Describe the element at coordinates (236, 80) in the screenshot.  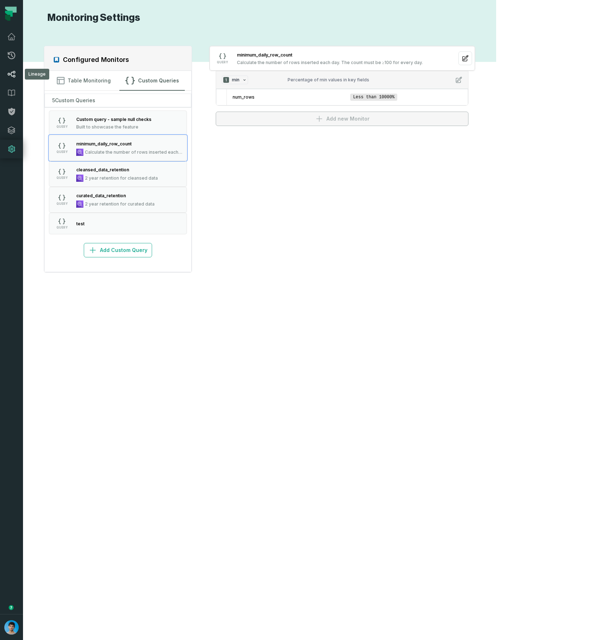
I see `span: min` at that location.